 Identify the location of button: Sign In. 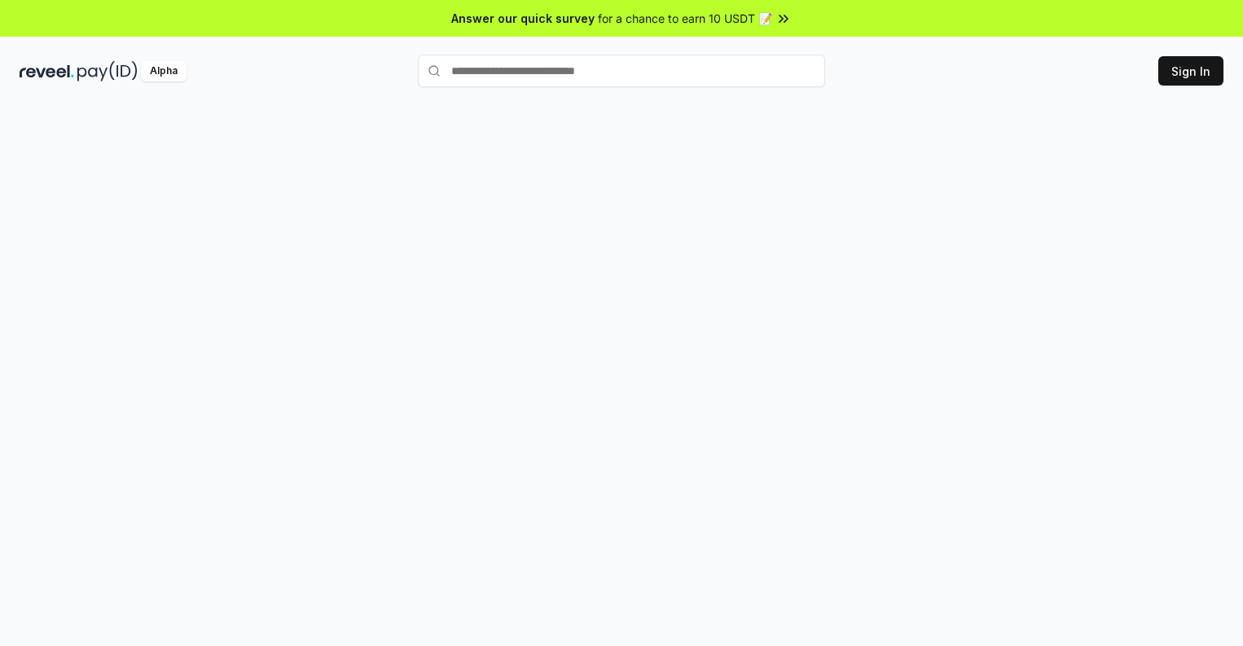
(1191, 71).